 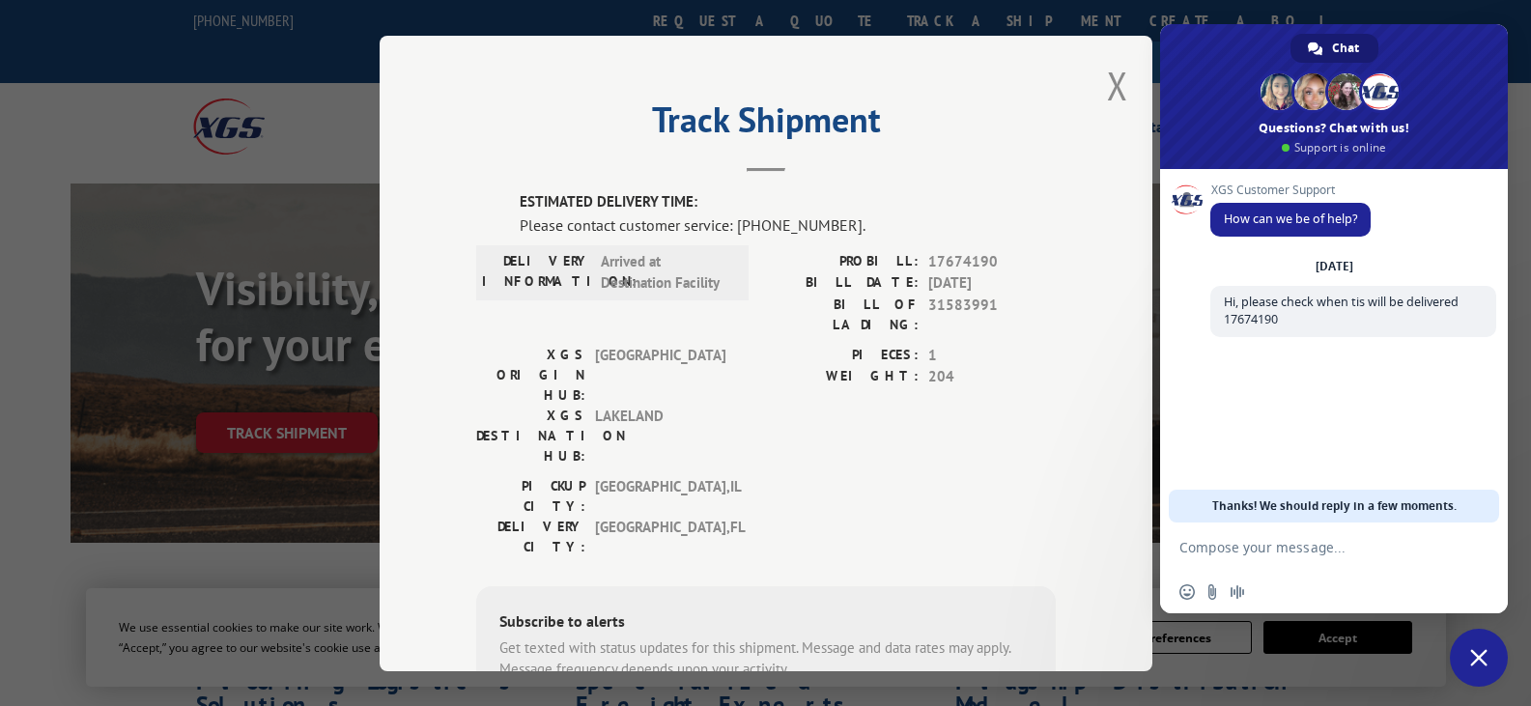 I want to click on span: Arrived at Destination Facility, so click(x=666, y=271).